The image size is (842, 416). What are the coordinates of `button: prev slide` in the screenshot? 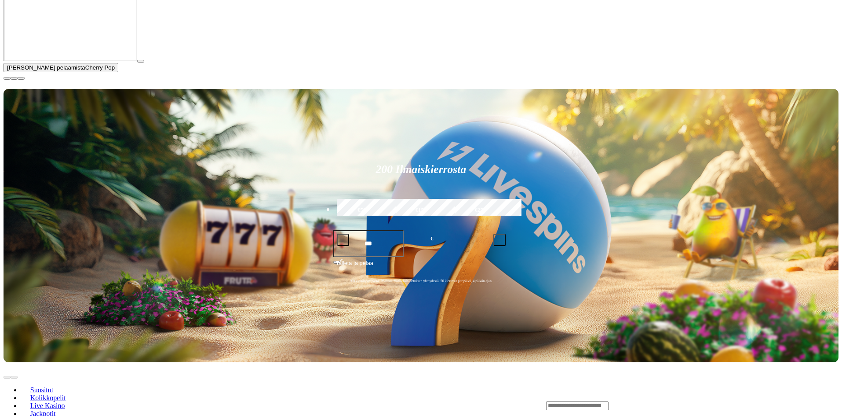 It's located at (7, 377).